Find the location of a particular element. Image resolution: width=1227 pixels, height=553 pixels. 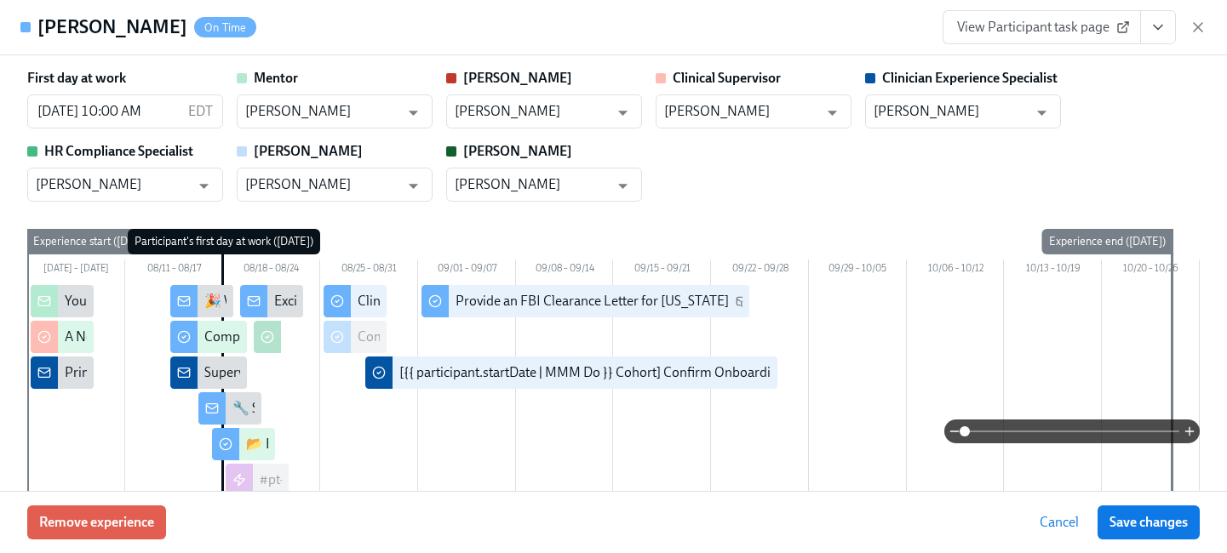

span: Remove experience is located at coordinates (96, 523).